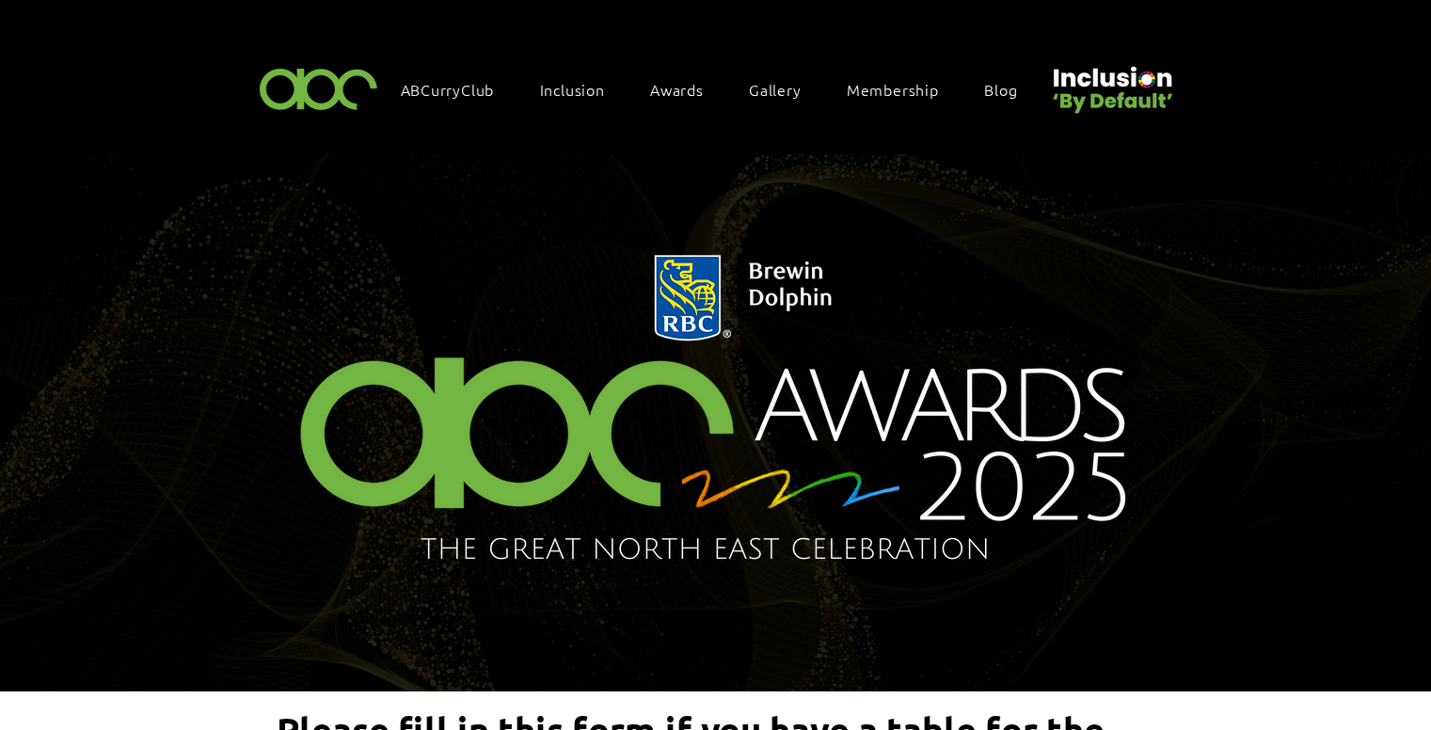 The height and width of the screenshot is (730, 1431). What do you see at coordinates (448, 89) in the screenshot?
I see `span: ABCurryClub` at bounding box center [448, 89].